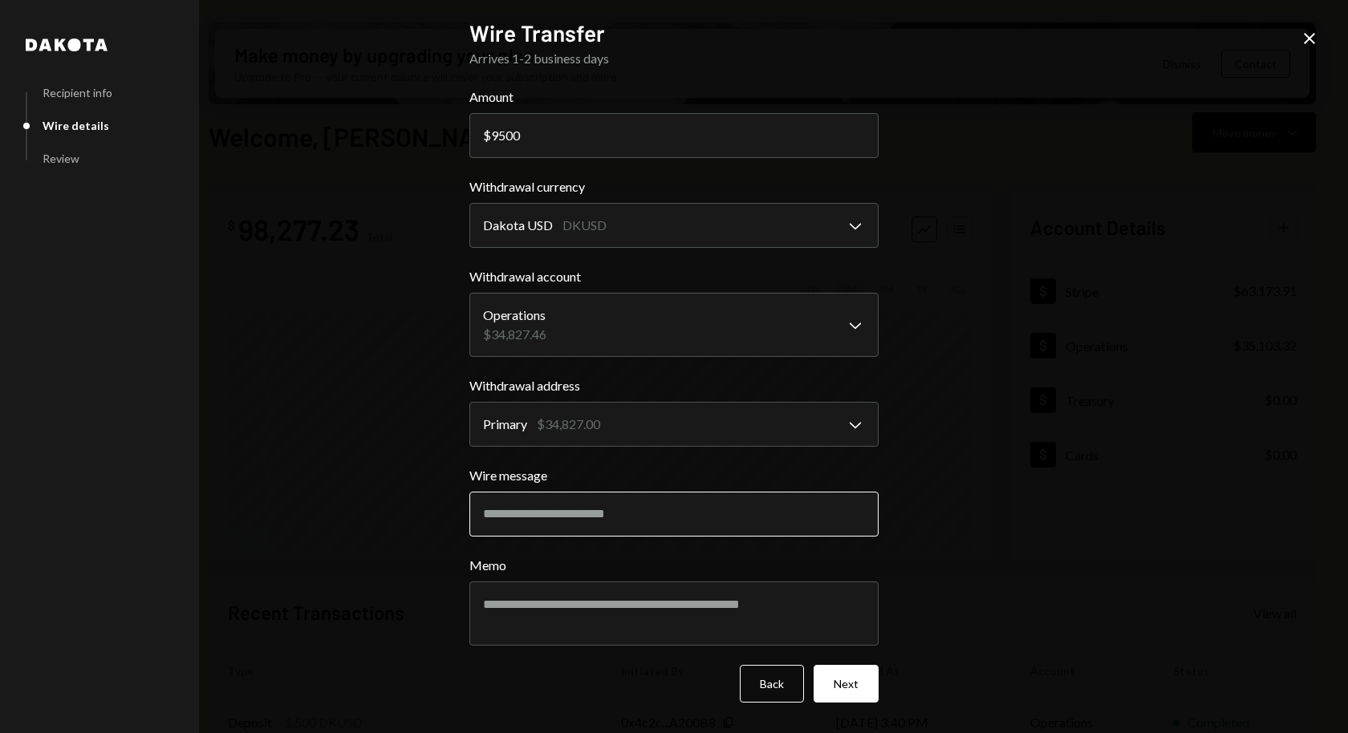 This screenshot has width=1348, height=733. Describe the element at coordinates (674, 277) in the screenshot. I see `label: Withdrawal account` at that location.